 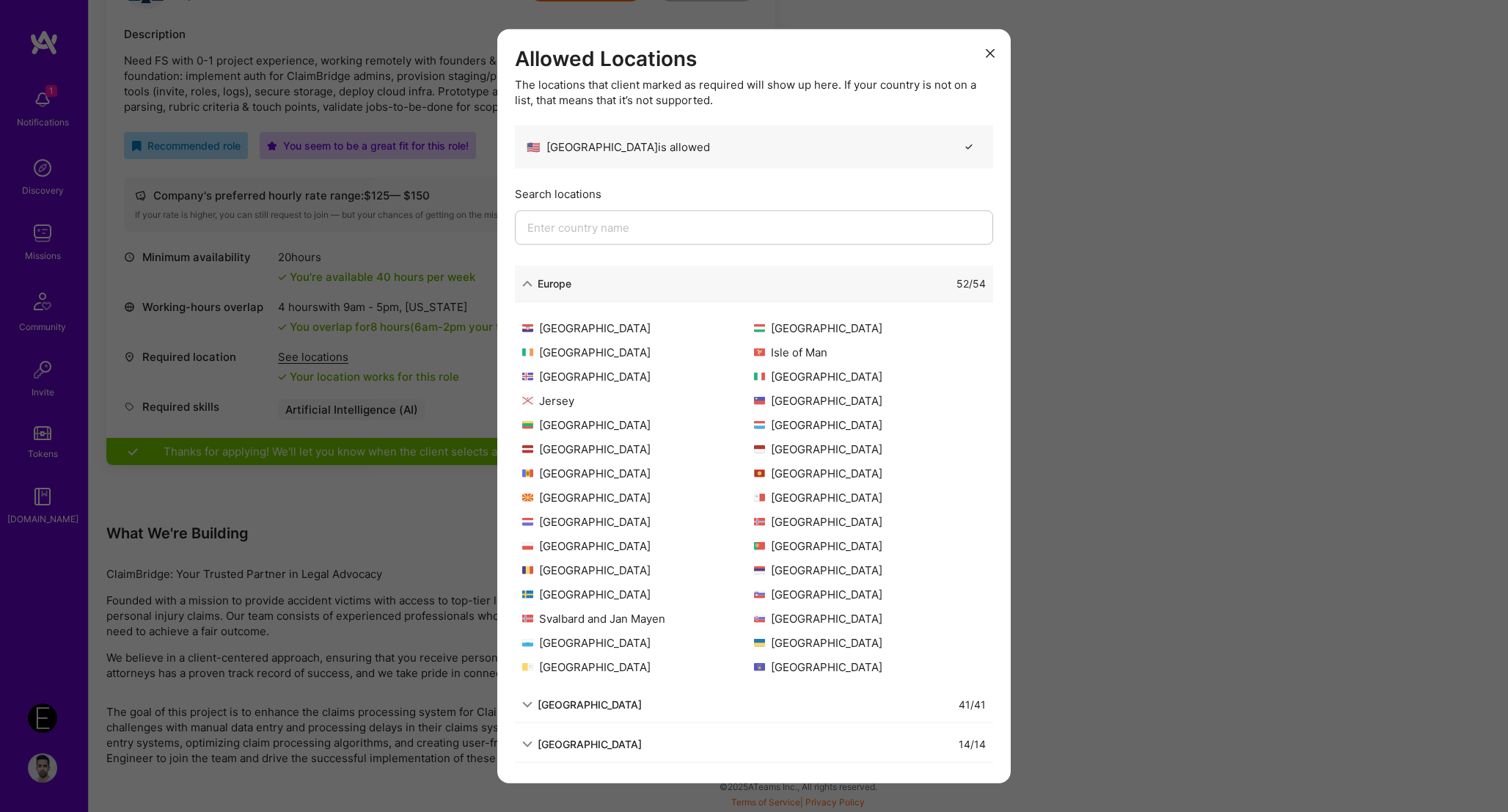 What do you see at coordinates (759, 424) in the screenshot?
I see `img: Luxembourg` at bounding box center [759, 424].